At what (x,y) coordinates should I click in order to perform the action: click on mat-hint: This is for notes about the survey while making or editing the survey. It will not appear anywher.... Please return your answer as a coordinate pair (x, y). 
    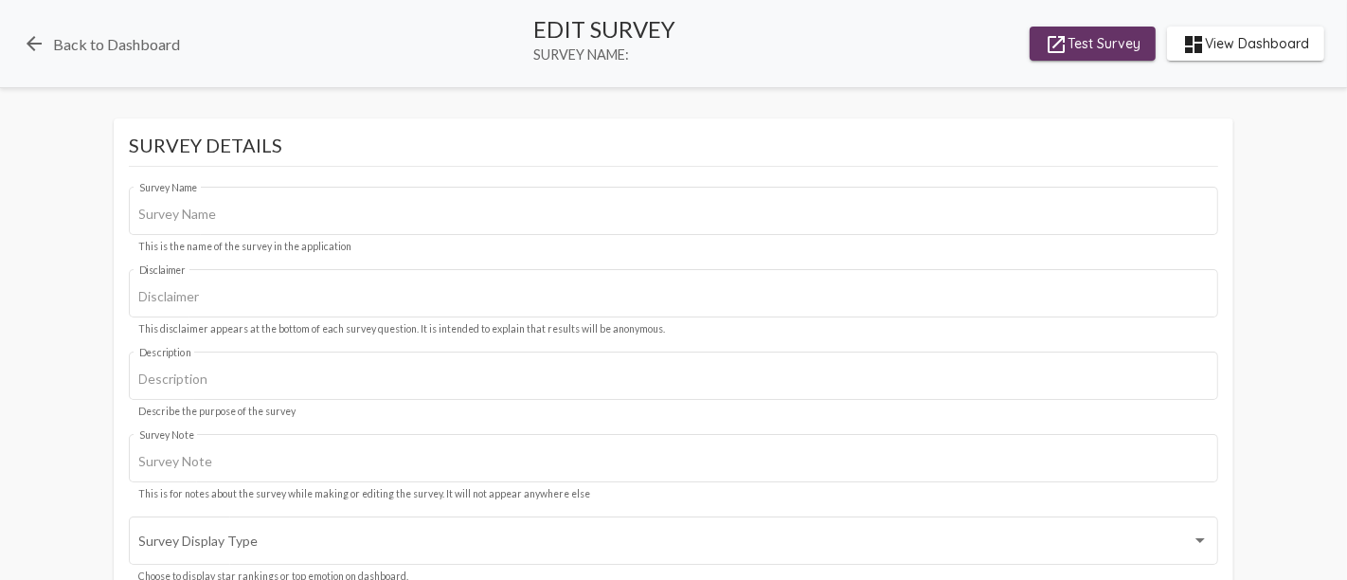
    Looking at the image, I should click on (365, 494).